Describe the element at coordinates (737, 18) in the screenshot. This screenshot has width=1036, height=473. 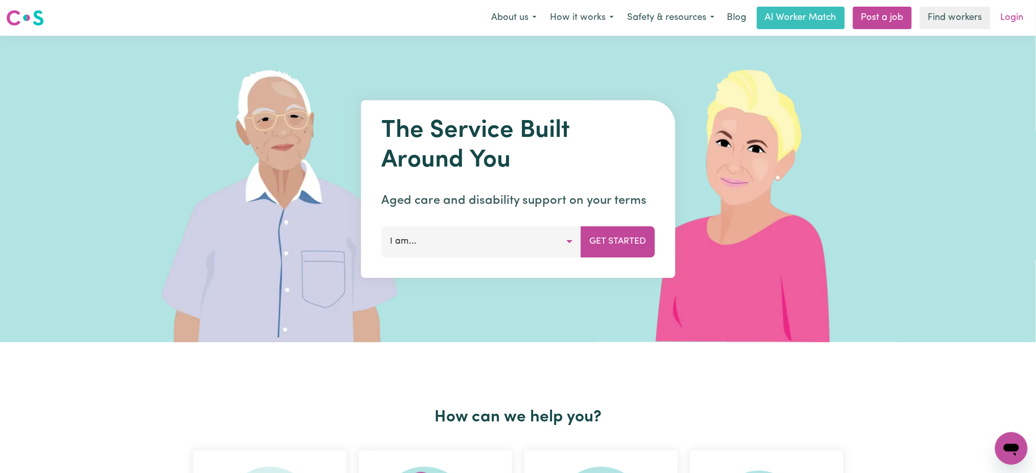
I see `a: Blog` at that location.